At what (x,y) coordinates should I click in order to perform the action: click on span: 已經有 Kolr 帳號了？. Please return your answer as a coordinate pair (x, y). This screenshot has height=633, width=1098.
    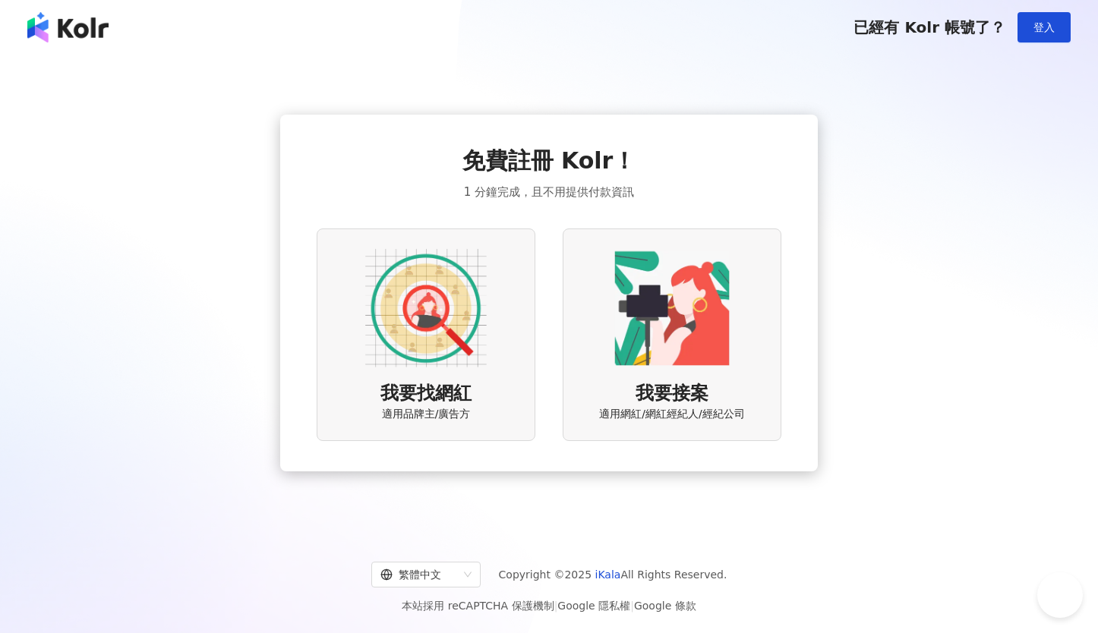
    Looking at the image, I should click on (929, 27).